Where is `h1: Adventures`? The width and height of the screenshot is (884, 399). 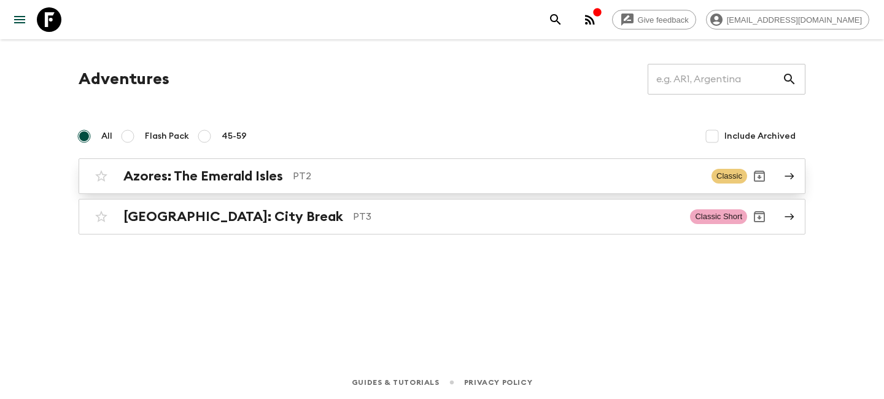
h1: Adventures is located at coordinates (124, 79).